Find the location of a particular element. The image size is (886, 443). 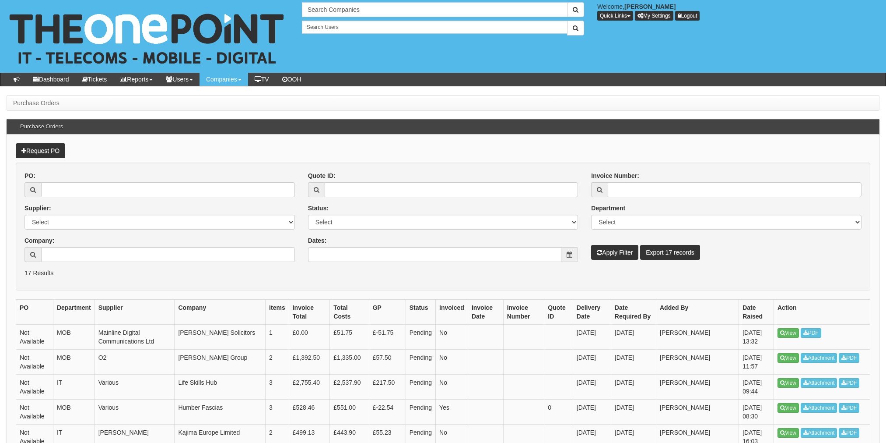

label: Supplier: is located at coordinates (38, 208).